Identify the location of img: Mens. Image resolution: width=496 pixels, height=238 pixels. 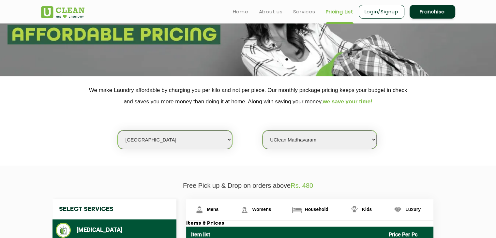
(199, 210).